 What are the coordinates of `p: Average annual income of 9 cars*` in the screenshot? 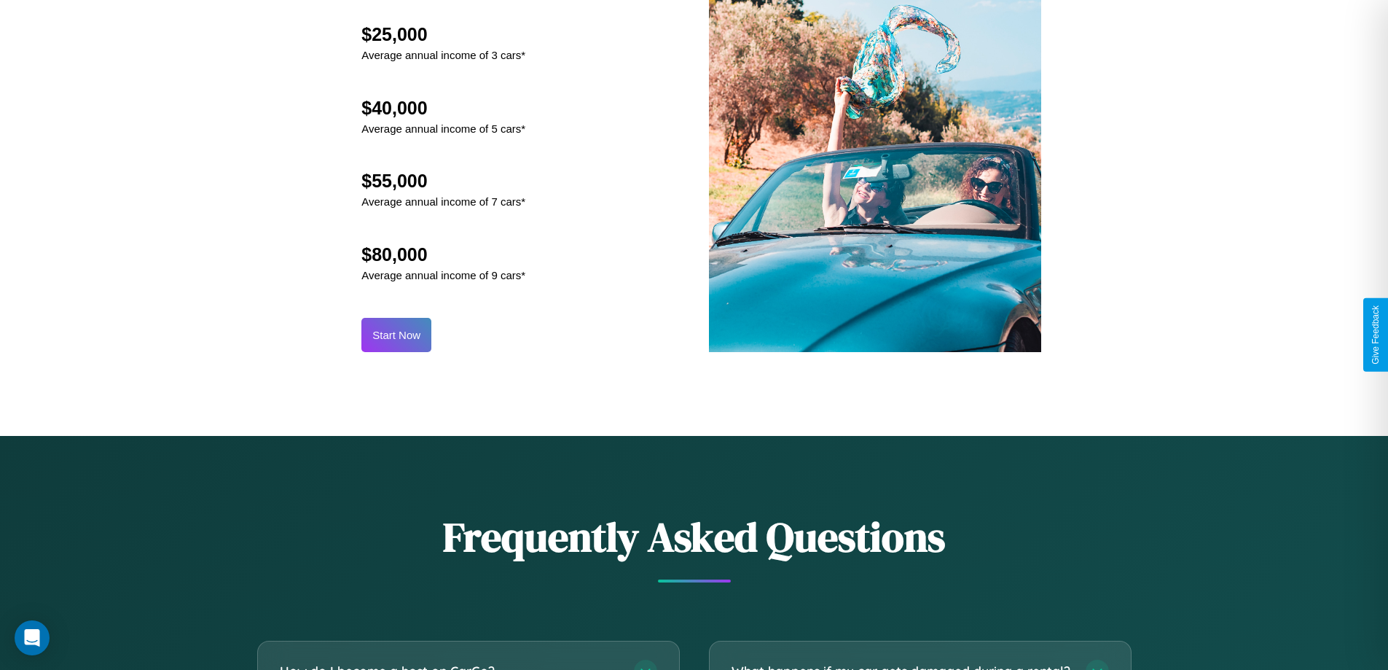 It's located at (443, 275).